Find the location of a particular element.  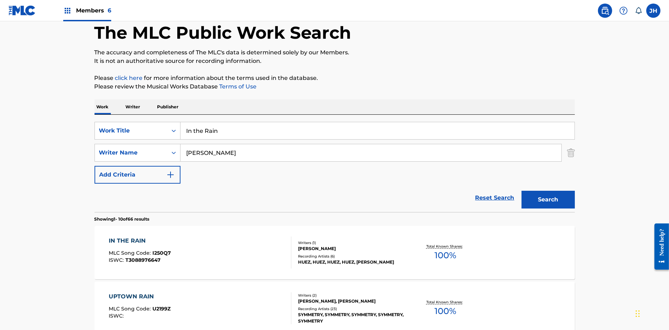

img: help is located at coordinates (624, 11).